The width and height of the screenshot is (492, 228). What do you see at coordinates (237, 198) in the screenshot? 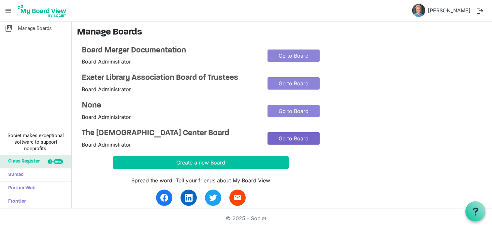
I see `span: email` at bounding box center [237, 198].